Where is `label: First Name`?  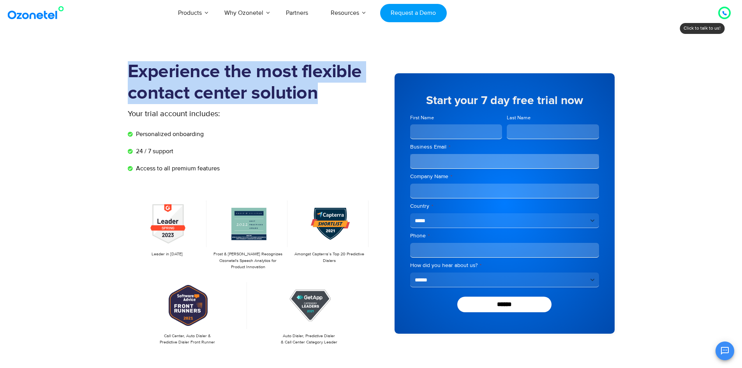
label: First Name is located at coordinates (456, 118).